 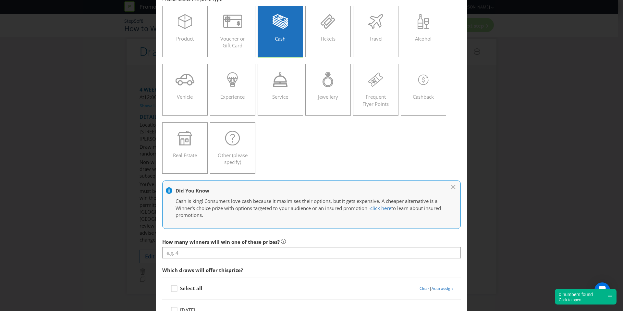 I want to click on span: Other (please specify), so click(x=233, y=158).